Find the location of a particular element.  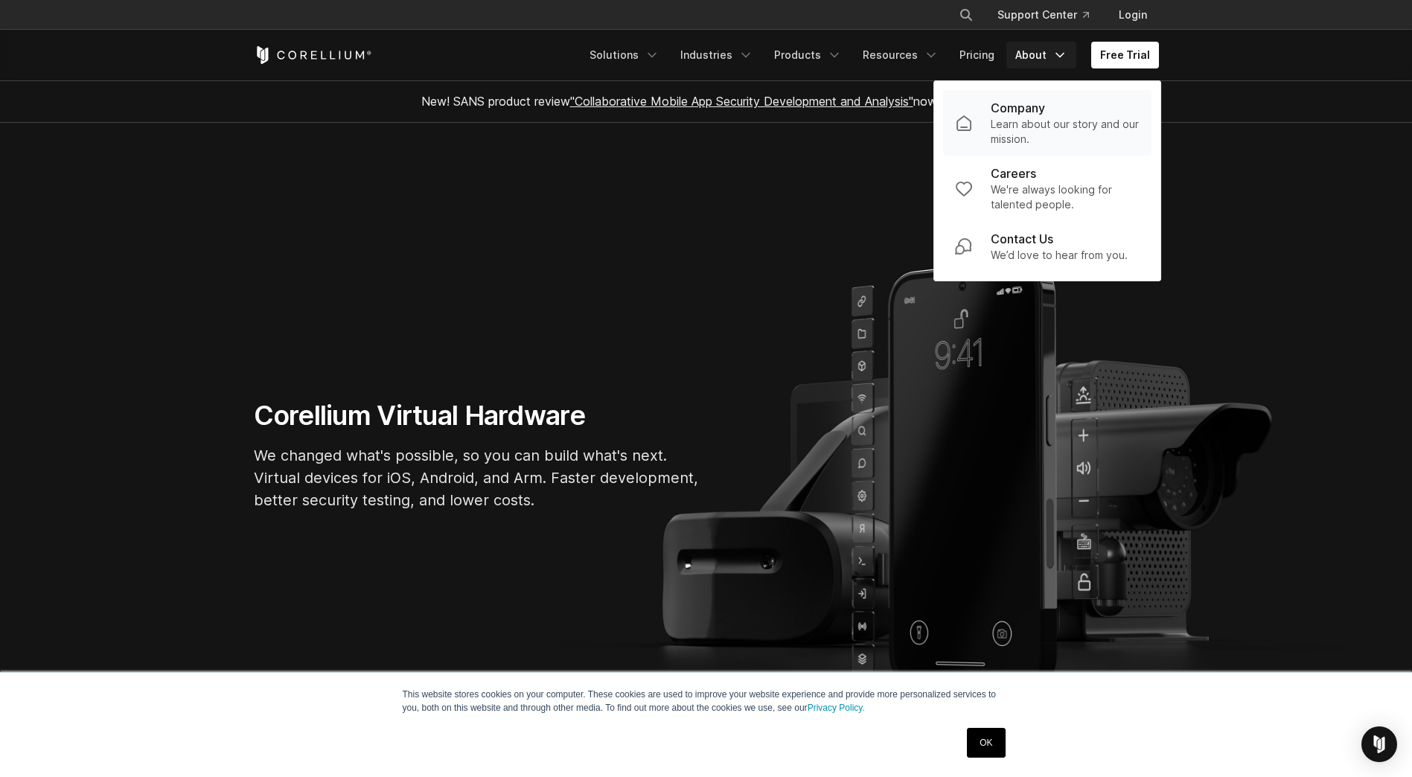

a: Solutions is located at coordinates (624, 55).